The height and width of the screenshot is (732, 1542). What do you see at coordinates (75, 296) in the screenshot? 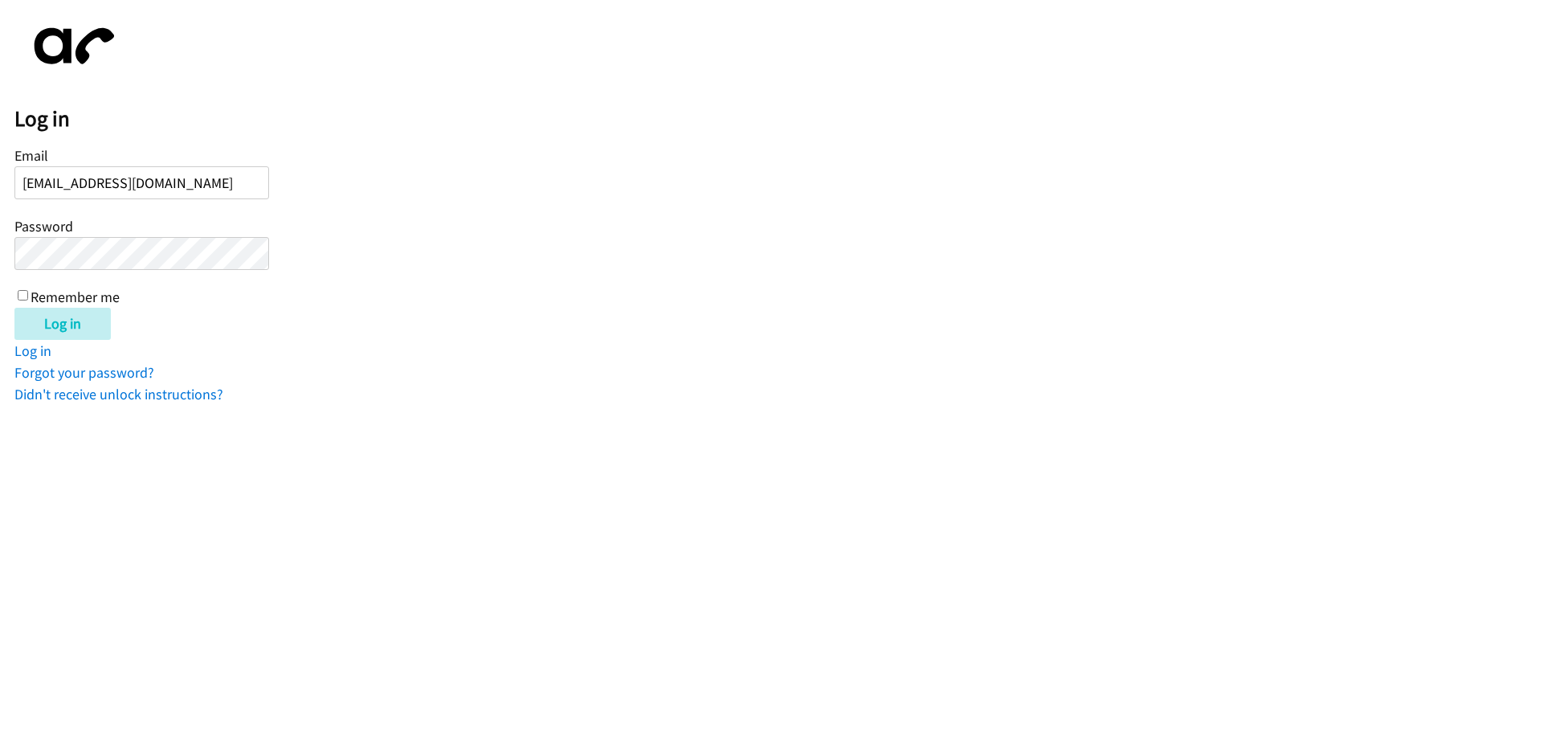
I see `label: Remember me` at bounding box center [75, 296].